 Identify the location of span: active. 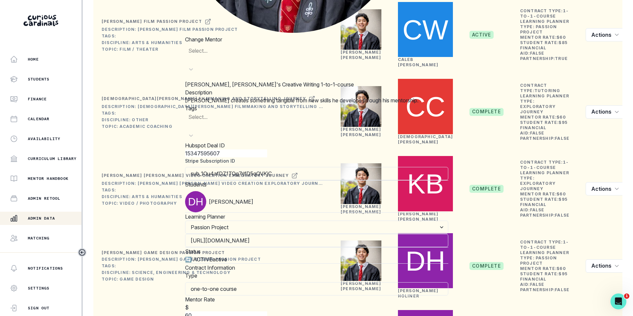
(220, 259).